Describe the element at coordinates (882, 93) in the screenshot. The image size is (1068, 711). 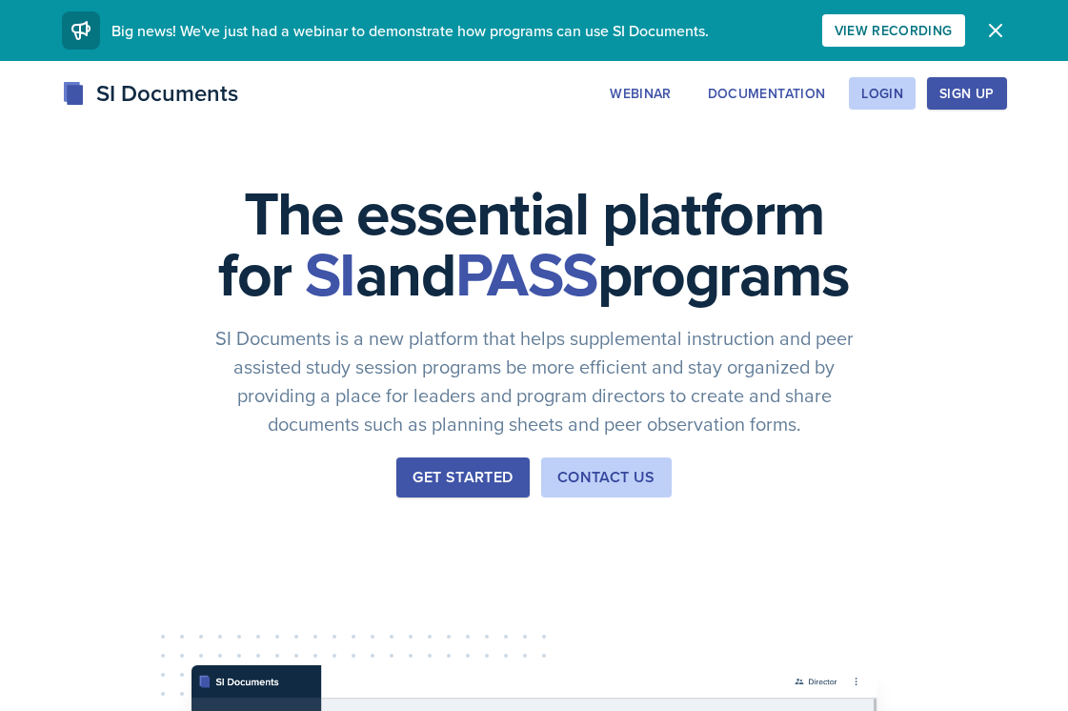
I see `button: Login` at that location.